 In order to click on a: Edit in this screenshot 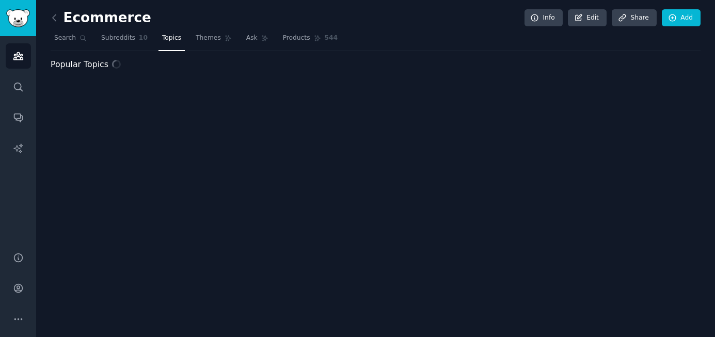, I will do `click(587, 18)`.